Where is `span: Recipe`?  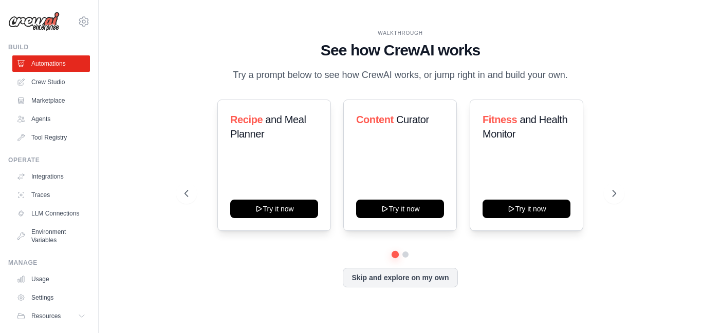 span: Recipe is located at coordinates (246, 120).